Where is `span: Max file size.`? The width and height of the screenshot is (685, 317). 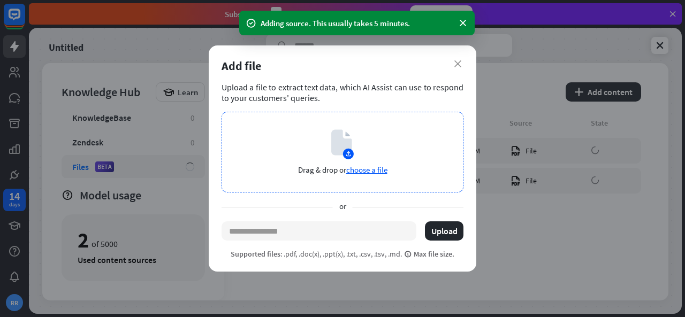 span: Max file size. is located at coordinates (429, 254).